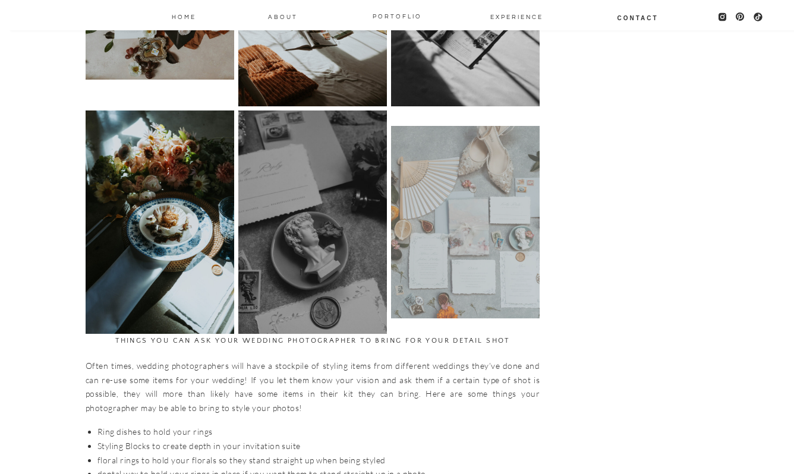  I want to click on a: EXPERIENCE, so click(512, 16).